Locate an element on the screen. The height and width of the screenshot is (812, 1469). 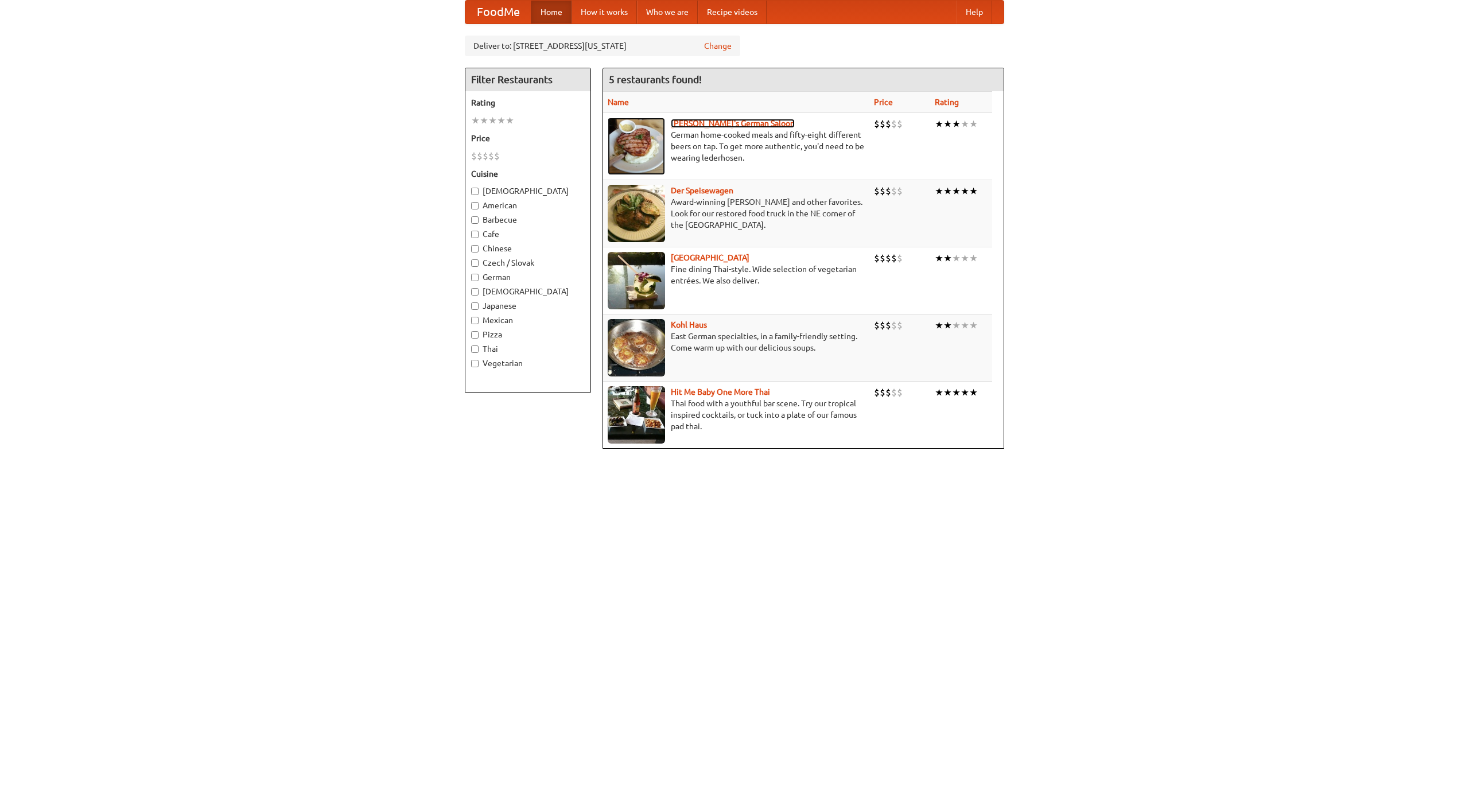
label: German is located at coordinates (528, 277).